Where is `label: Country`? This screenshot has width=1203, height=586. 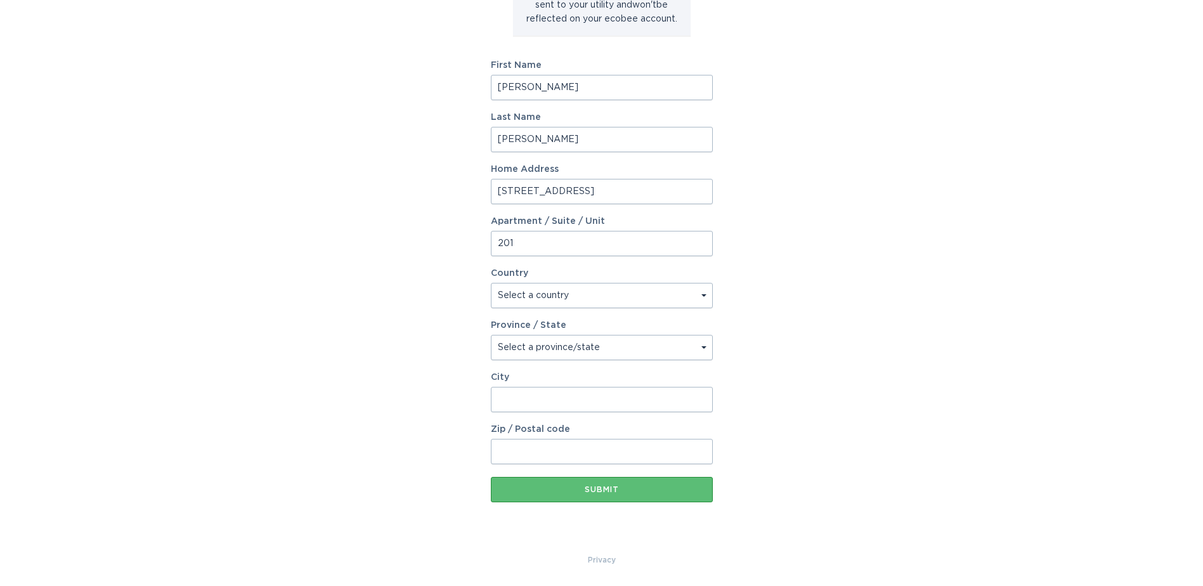 label: Country is located at coordinates (509, 273).